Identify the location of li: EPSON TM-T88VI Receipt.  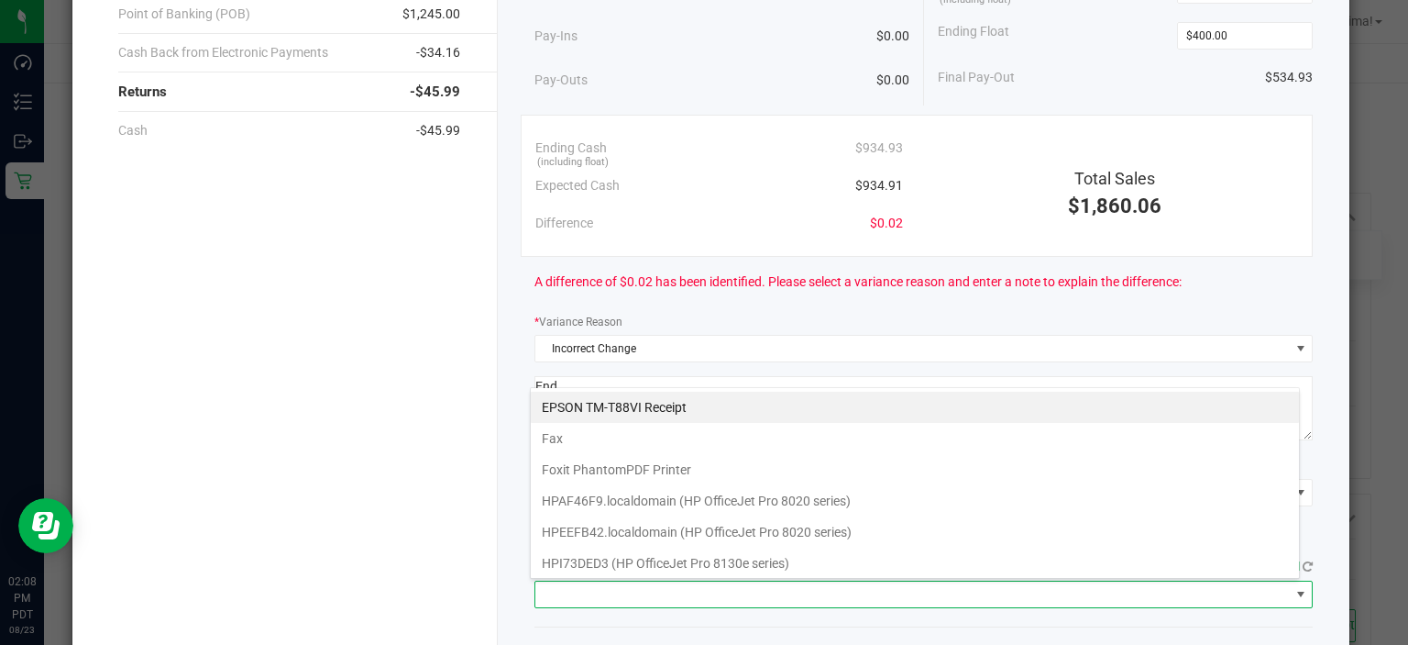
(915, 407).